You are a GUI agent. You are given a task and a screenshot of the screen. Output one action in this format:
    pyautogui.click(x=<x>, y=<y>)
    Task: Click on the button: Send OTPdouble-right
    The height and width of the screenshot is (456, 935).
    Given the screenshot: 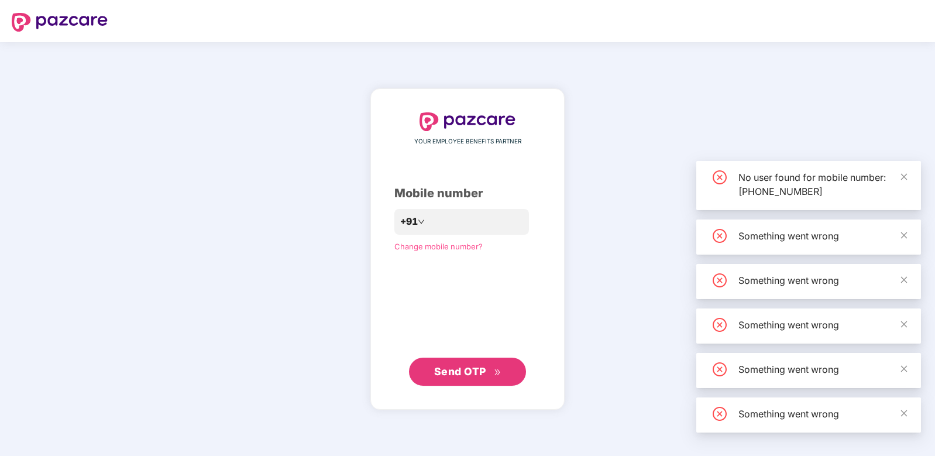 What is the action you would take?
    pyautogui.click(x=467, y=371)
    